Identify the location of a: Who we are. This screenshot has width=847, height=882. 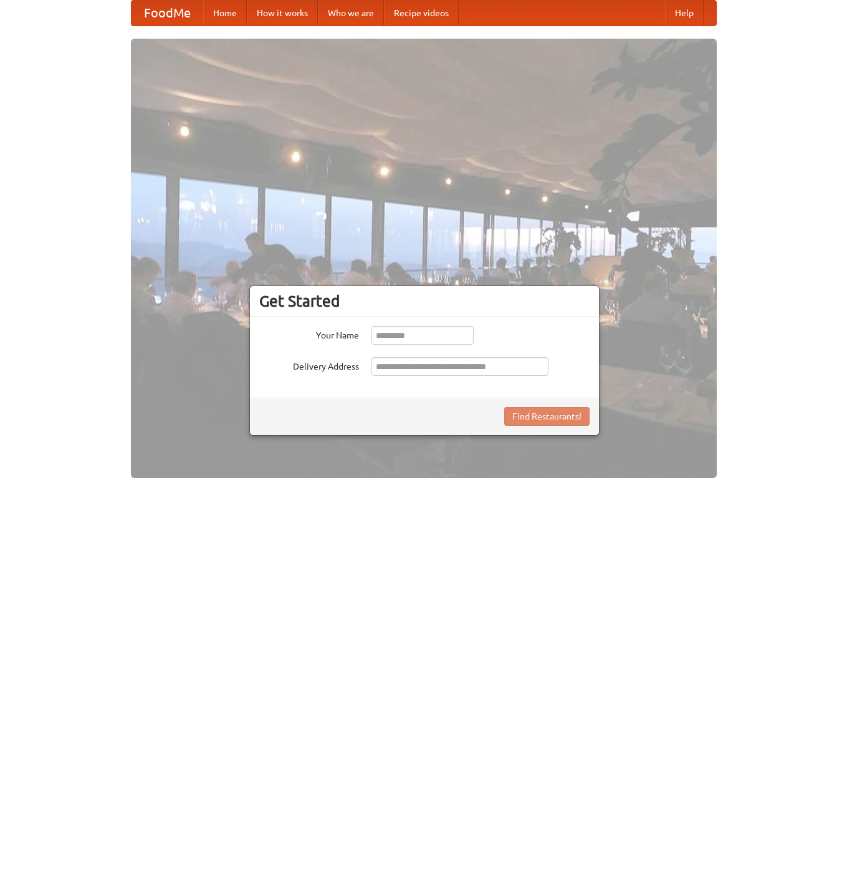
(351, 13).